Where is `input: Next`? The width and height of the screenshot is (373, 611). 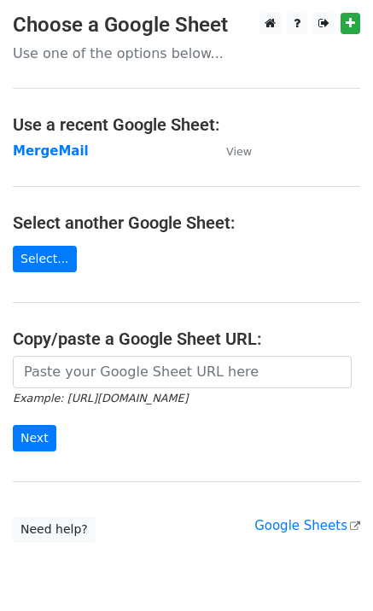
input: Next is located at coordinates (34, 438).